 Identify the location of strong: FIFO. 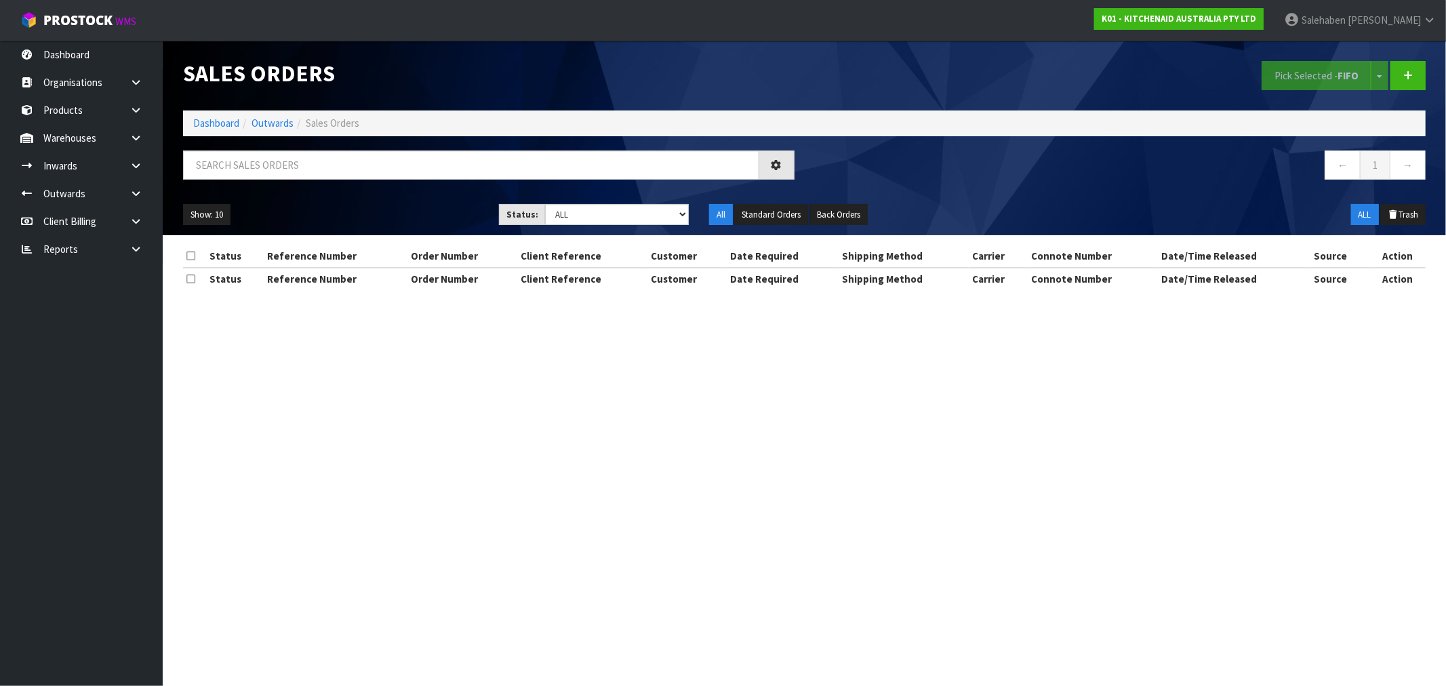
(1348, 75).